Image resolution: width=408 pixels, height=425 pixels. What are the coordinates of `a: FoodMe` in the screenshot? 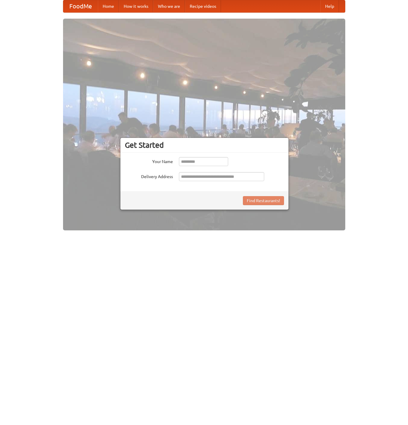 It's located at (80, 6).